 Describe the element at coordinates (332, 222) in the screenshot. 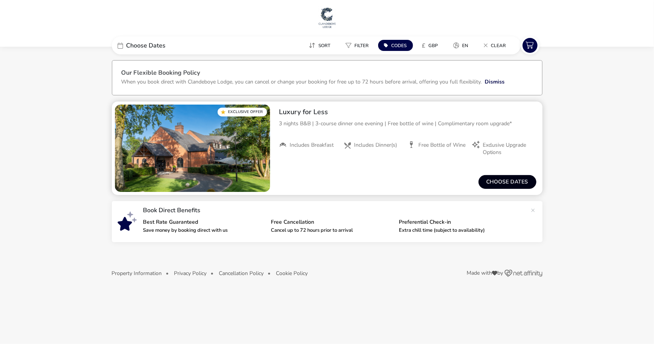

I see `p: Free Cancellation` at that location.